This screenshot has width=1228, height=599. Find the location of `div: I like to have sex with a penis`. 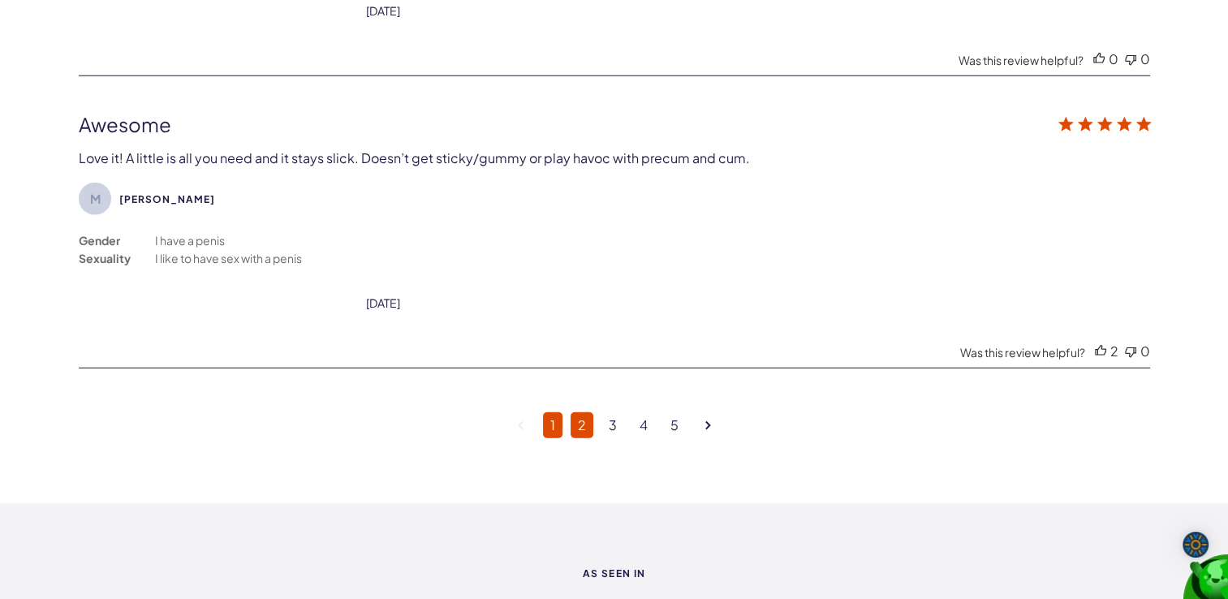

div: I like to have sex with a penis is located at coordinates (228, 258).